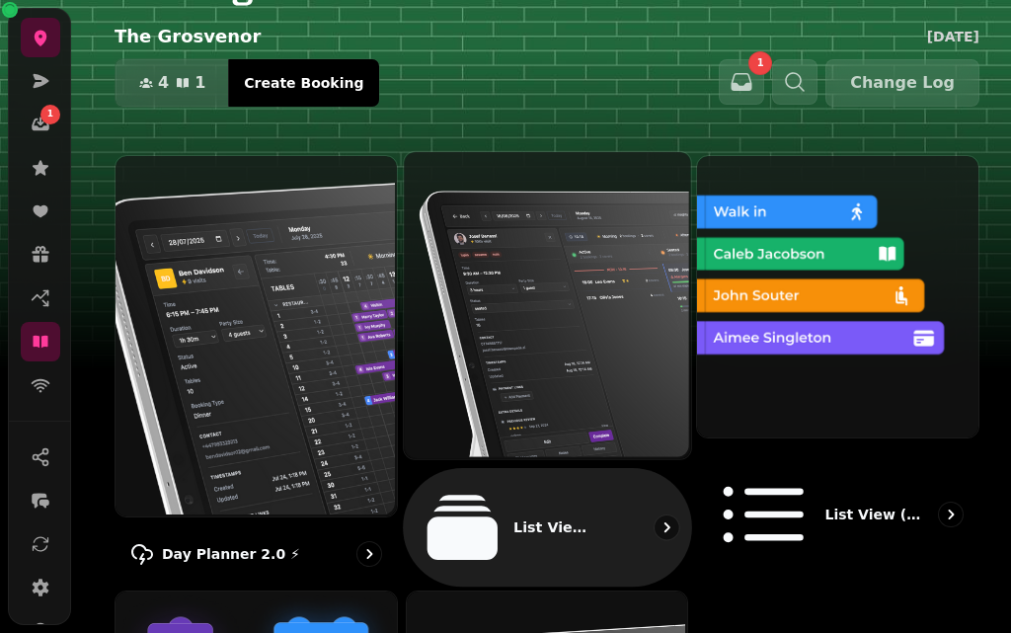 The height and width of the screenshot is (633, 1011). What do you see at coordinates (545, 303) in the screenshot?
I see `img: List View 2.0 ⚡ (New)` at bounding box center [545, 303].